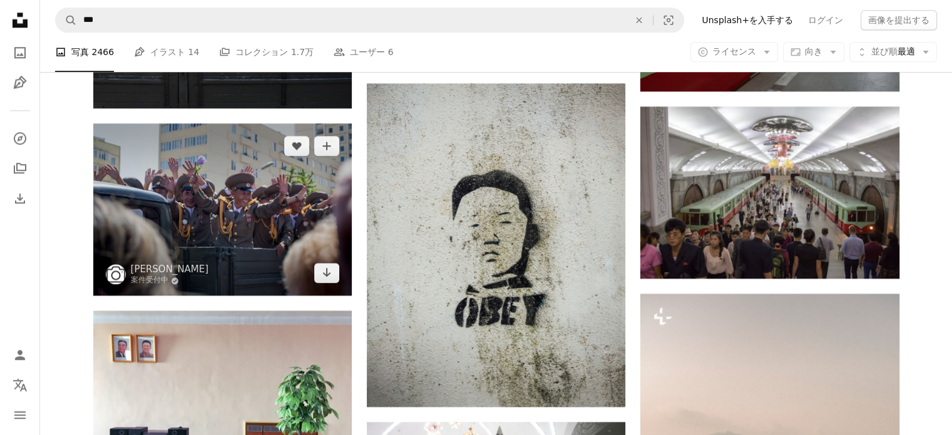  Describe the element at coordinates (116, 274) in the screenshot. I see `a: Mike Bravoのプロフィールを見る` at that location.